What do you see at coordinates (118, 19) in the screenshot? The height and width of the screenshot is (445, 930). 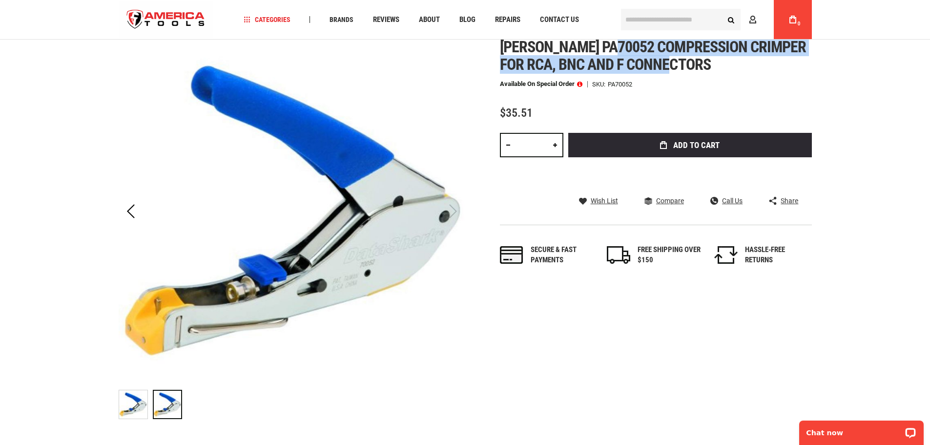 I see `button: Open LiveChat chat widget` at bounding box center [118, 19].